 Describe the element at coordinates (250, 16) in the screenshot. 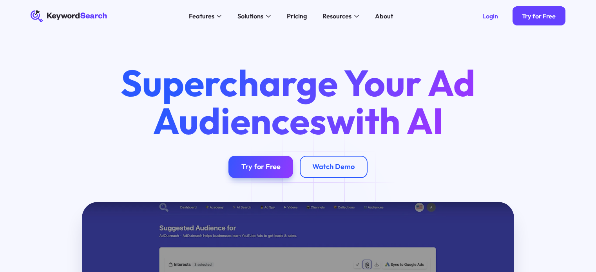

I see `div: Solutions` at that location.